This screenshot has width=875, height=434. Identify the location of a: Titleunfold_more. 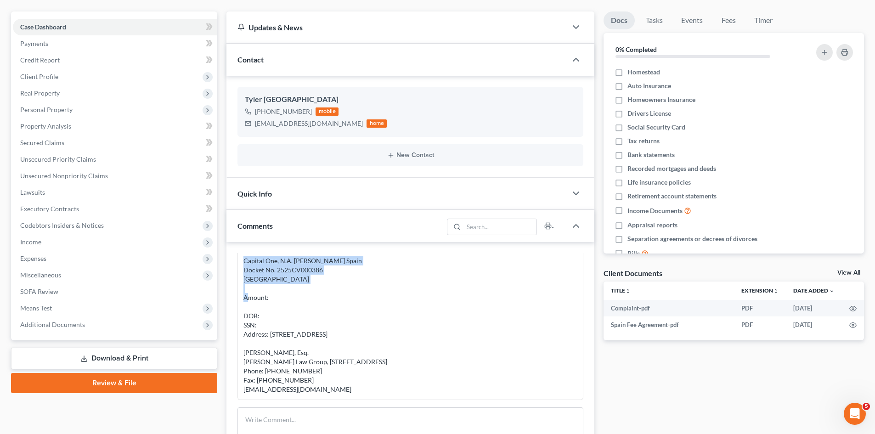
(620, 290).